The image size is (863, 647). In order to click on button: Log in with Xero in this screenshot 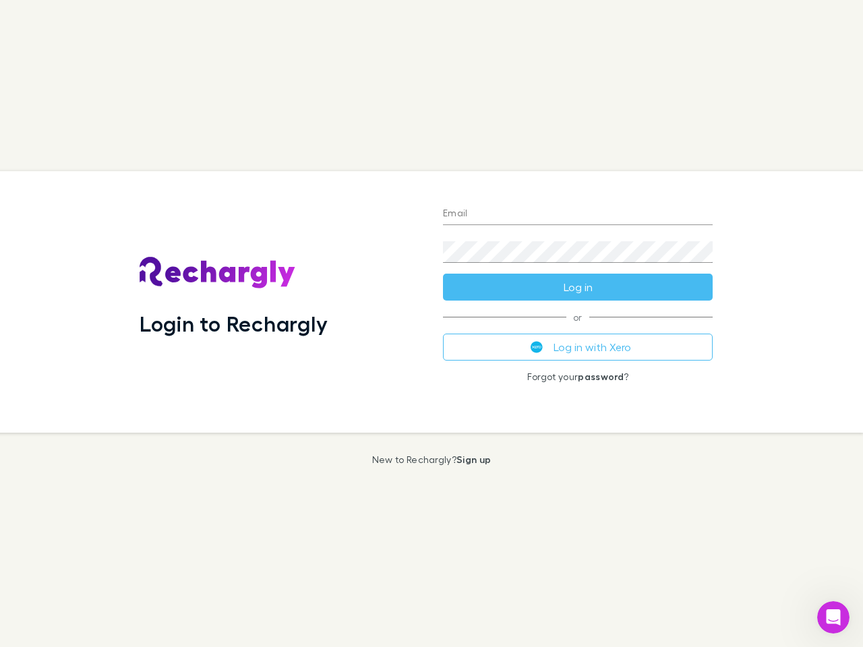, I will do `click(578, 347)`.